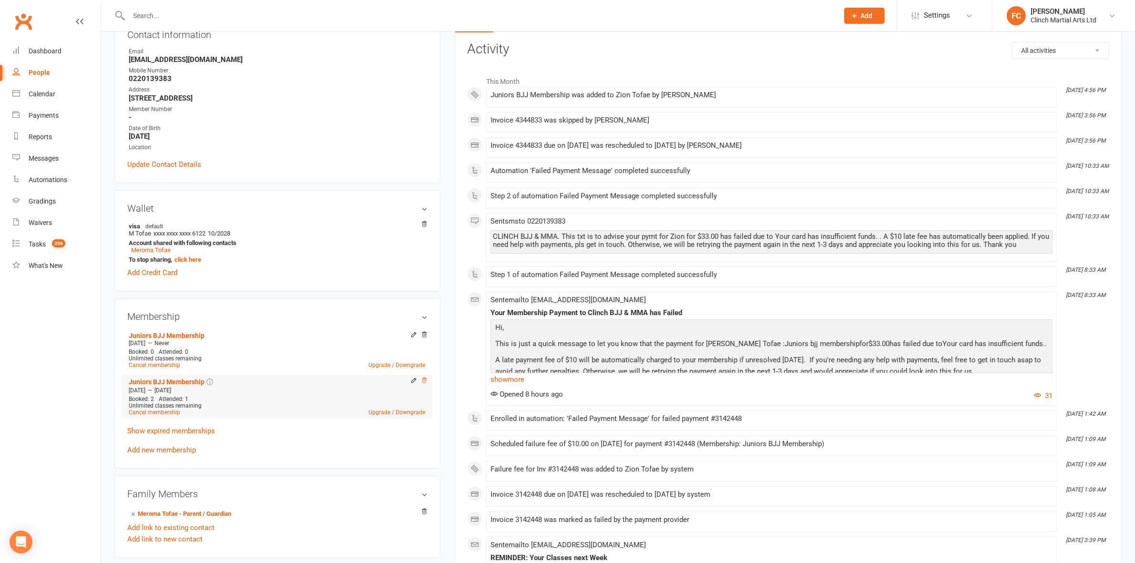 Image resolution: width=1135 pixels, height=563 pixels. I want to click on a: Add new membership, so click(162, 450).